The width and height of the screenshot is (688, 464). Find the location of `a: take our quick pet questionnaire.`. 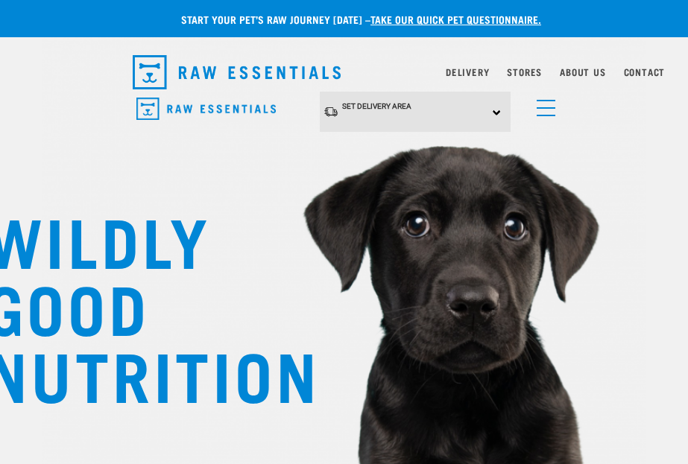

a: take our quick pet questionnaire. is located at coordinates (455, 19).